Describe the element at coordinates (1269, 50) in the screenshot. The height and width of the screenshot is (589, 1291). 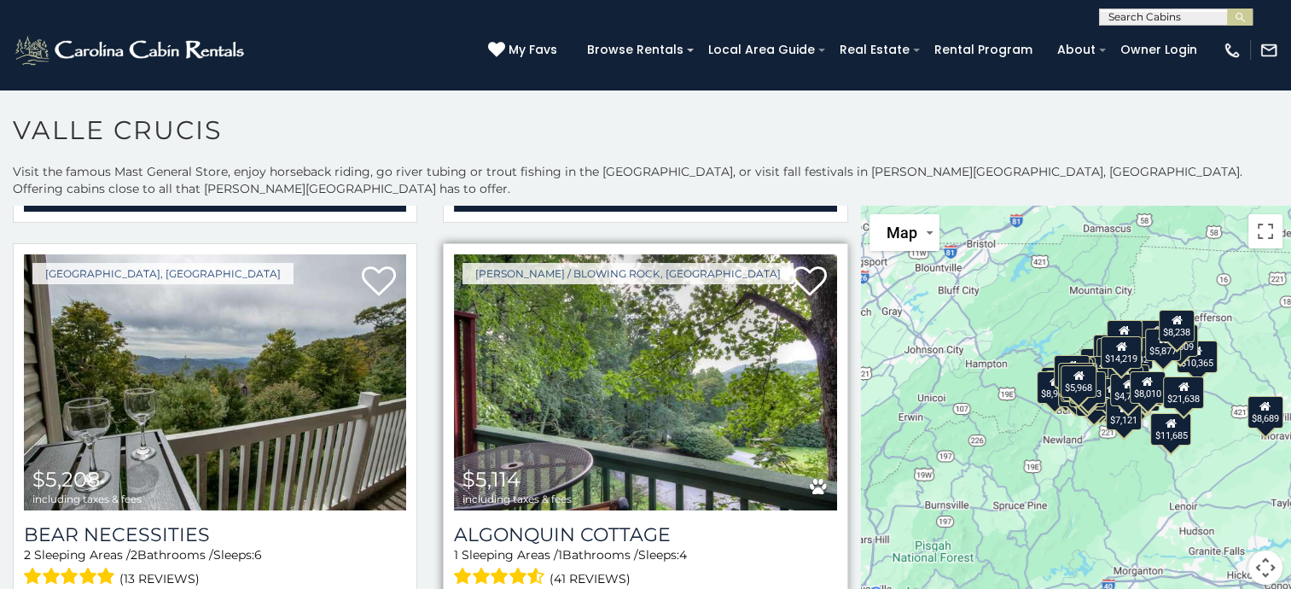
I see `img: mail-regular-white.png` at that location.